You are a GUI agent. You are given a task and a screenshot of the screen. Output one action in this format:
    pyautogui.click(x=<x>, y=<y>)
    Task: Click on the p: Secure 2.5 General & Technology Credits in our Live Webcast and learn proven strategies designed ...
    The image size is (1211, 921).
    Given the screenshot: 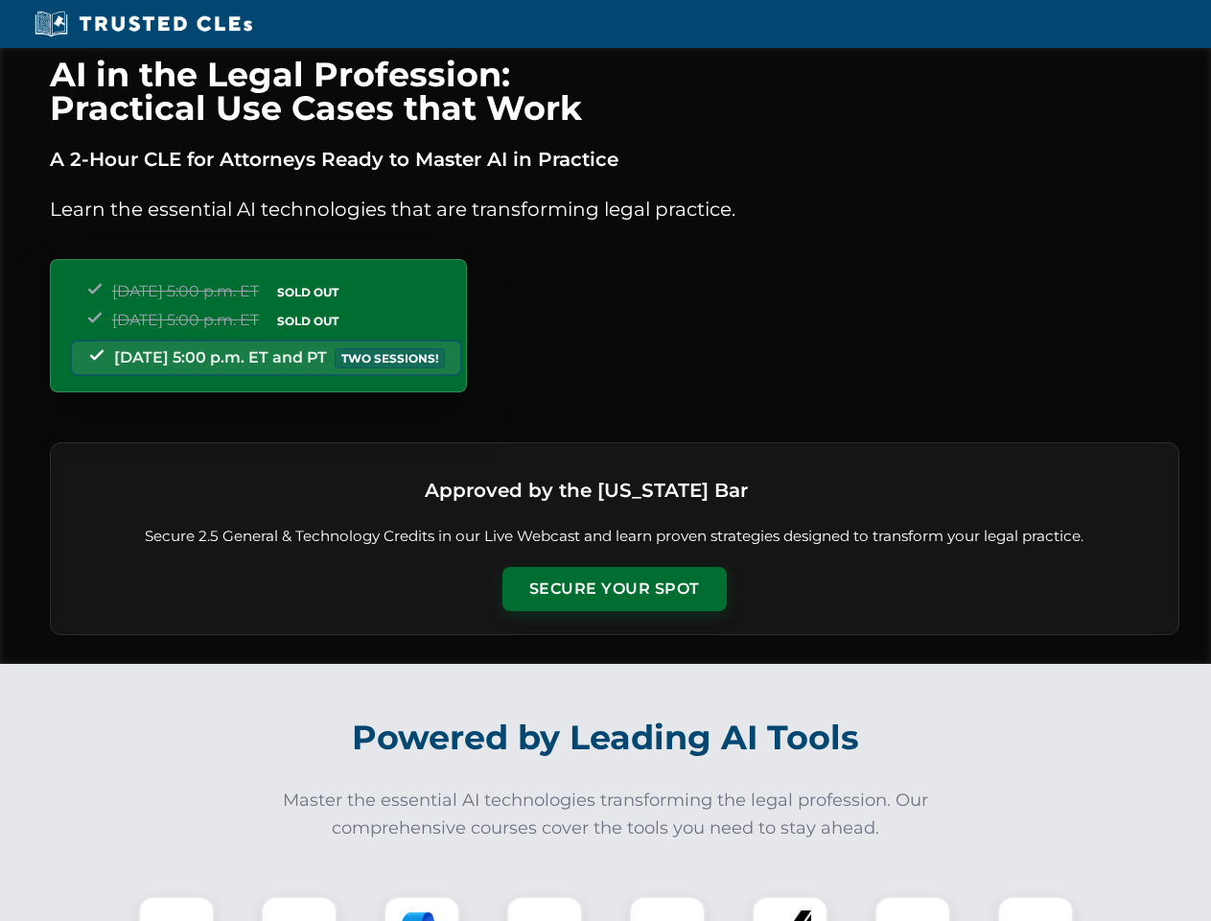 What is the action you would take?
    pyautogui.click(x=615, y=536)
    